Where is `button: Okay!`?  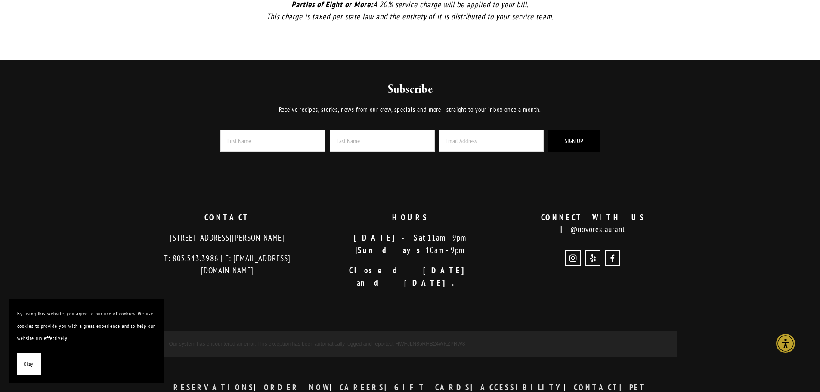 button: Okay! is located at coordinates (29, 364).